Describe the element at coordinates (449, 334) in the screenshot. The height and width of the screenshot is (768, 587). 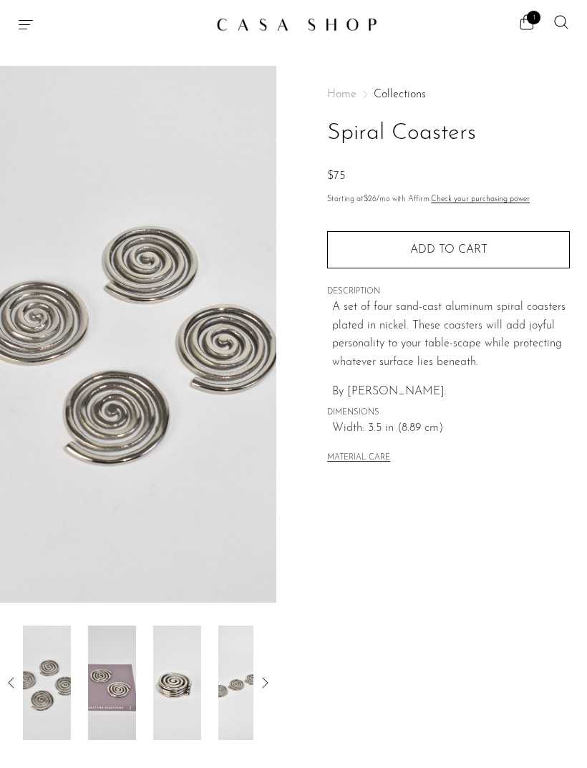
I see `span: A set of four sand-cast aluminum spiral coasters plated in nickel. These coasters will add joyful...` at that location.